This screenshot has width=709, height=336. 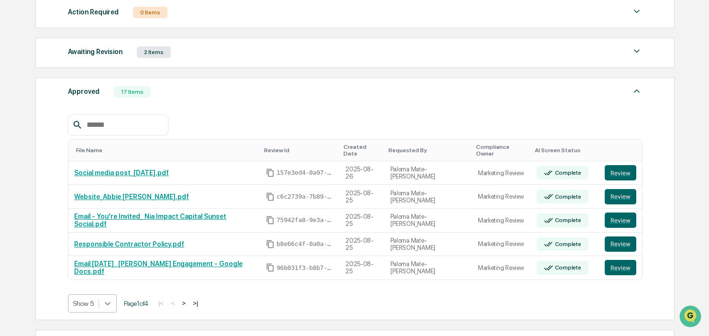 What do you see at coordinates (305, 244) in the screenshot?
I see `span: b8e66c4f-0a0a-4a2a-9923-b28b8add13bd` at bounding box center [305, 244].